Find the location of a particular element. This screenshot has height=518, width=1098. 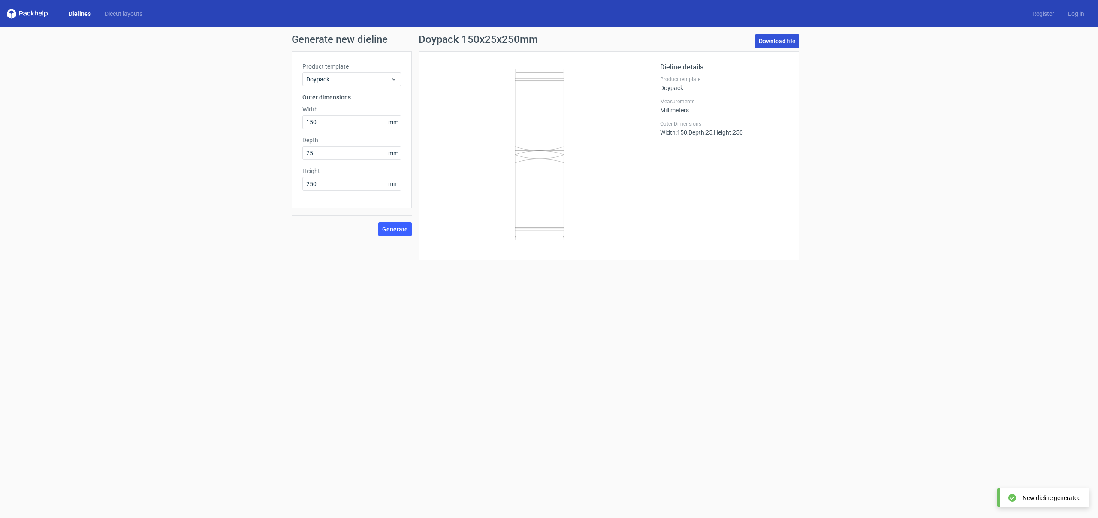

a: Register is located at coordinates (1043, 14).